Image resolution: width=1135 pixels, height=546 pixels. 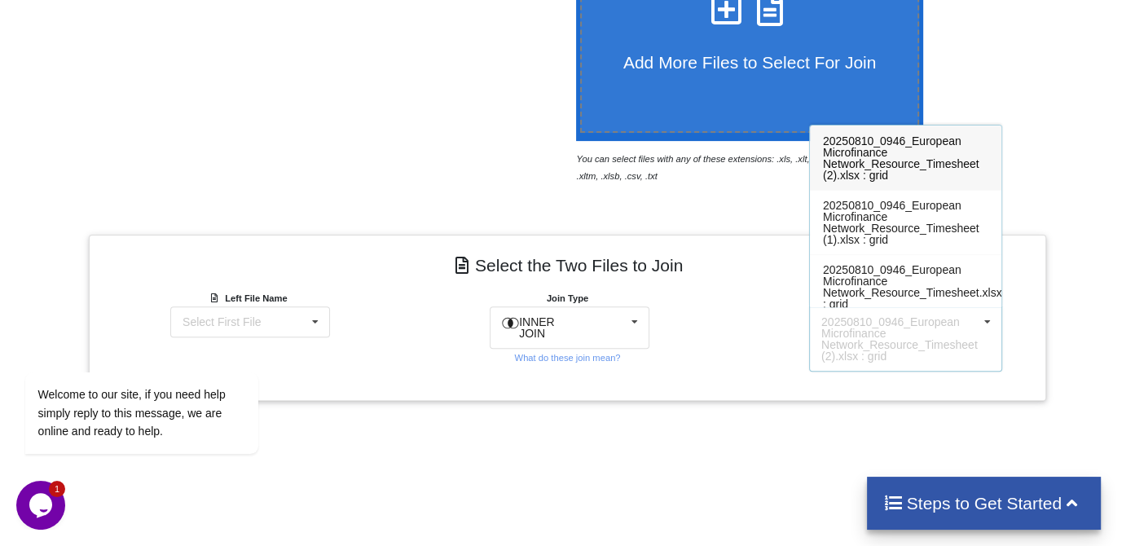 I want to click on b: Join Type, so click(x=567, y=298).